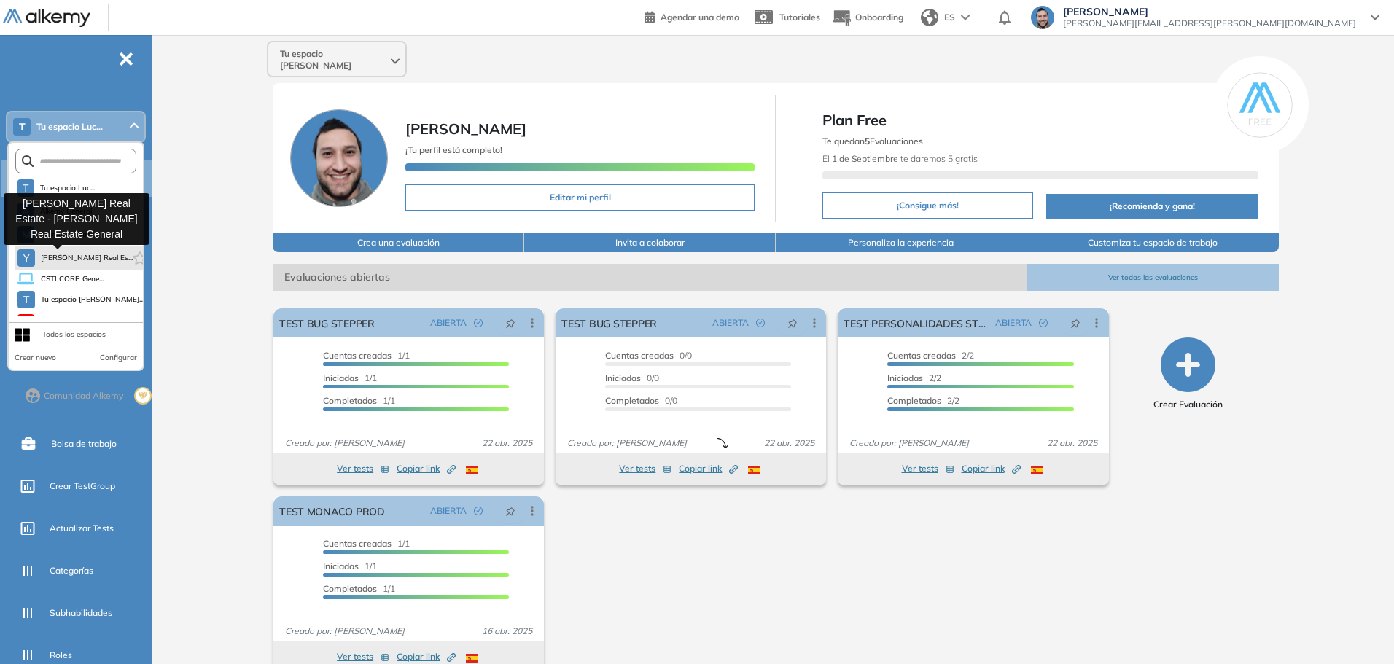 Image resolution: width=1394 pixels, height=664 pixels. What do you see at coordinates (873, 141) in the screenshot?
I see `span: Te quedan Evaluaciones` at bounding box center [873, 141].